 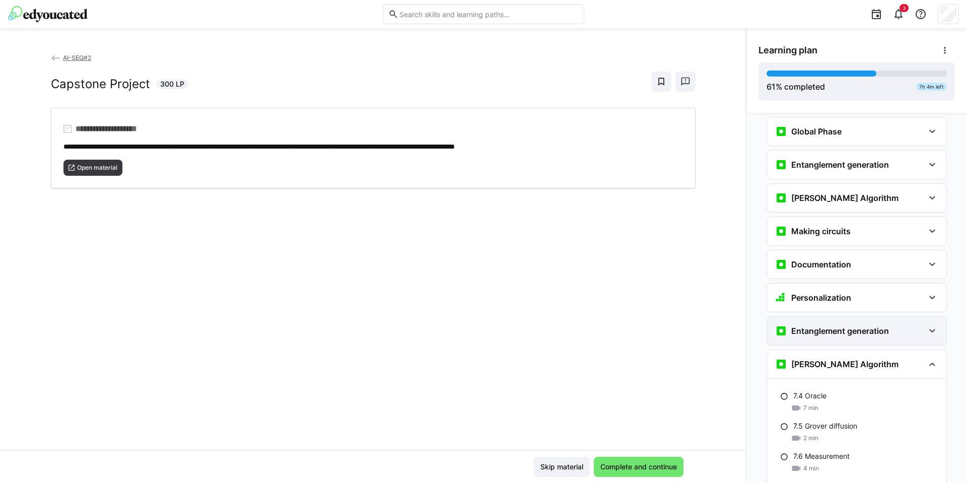 I want to click on button: Complete and continue, so click(x=639, y=467).